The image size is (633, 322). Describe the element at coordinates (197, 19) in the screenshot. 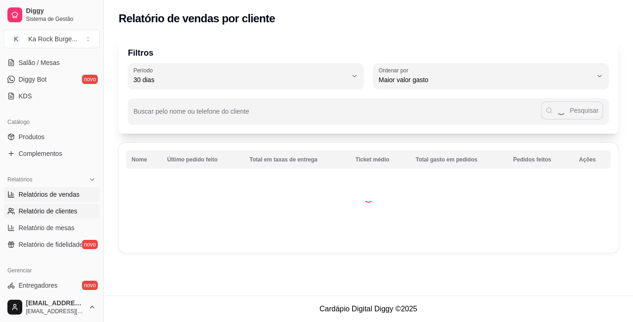

I see `h2: Relatório de vendas por cliente` at that location.